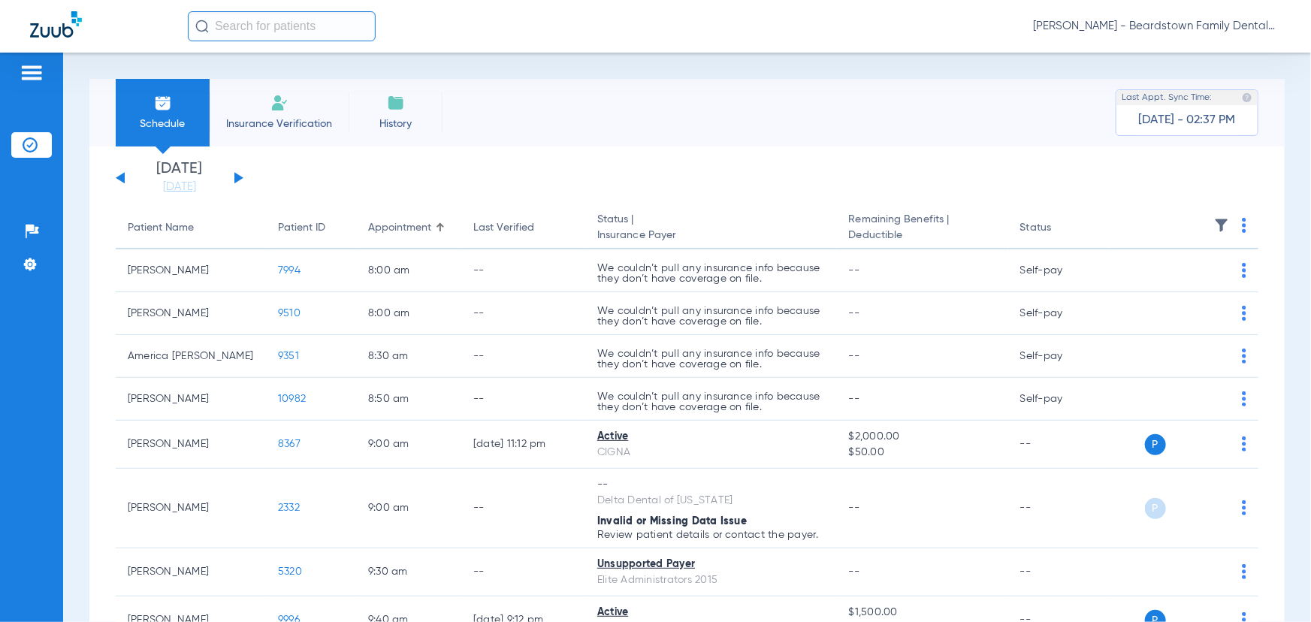 The image size is (1311, 622). I want to click on td: 8:50 AM, so click(409, 399).